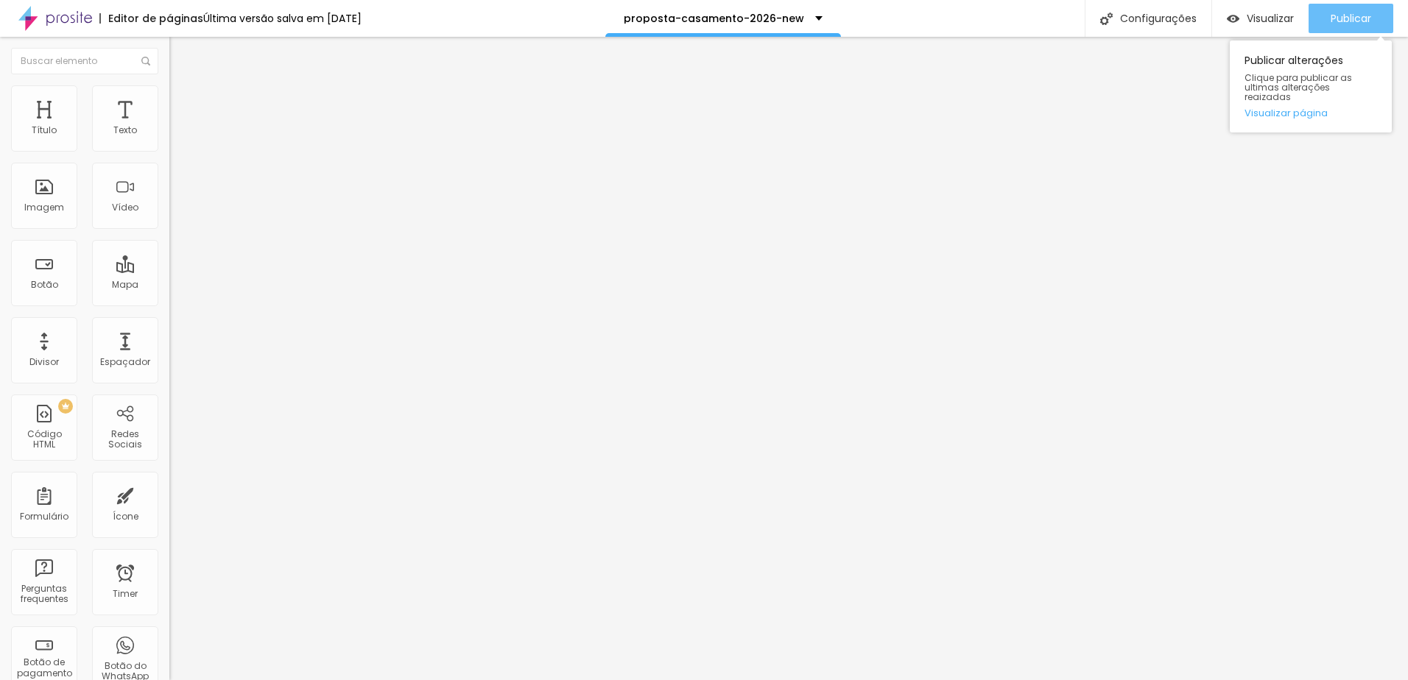  Describe the element at coordinates (151, 18) in the screenshot. I see `div: Editor de páginas` at that location.